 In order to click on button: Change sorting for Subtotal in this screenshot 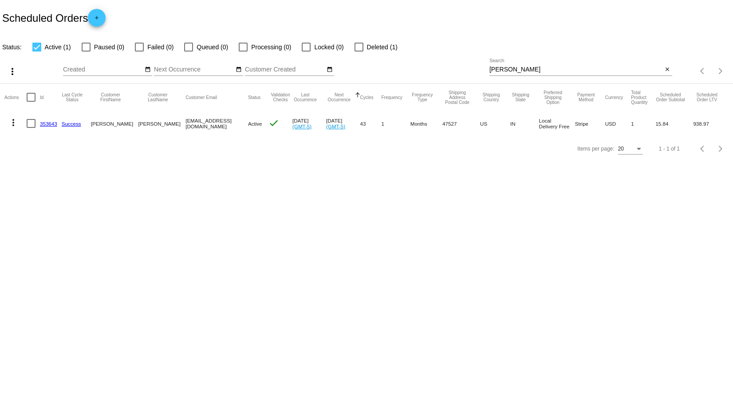, I will do `click(670, 97)`.